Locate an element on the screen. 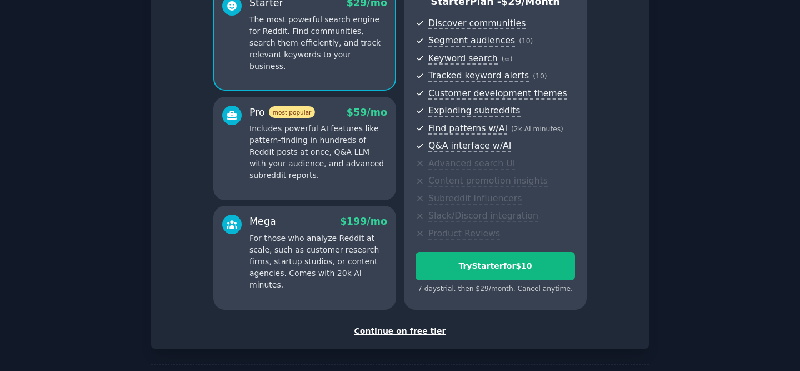 The image size is (800, 371). span: Customer development themes is located at coordinates (498, 93).